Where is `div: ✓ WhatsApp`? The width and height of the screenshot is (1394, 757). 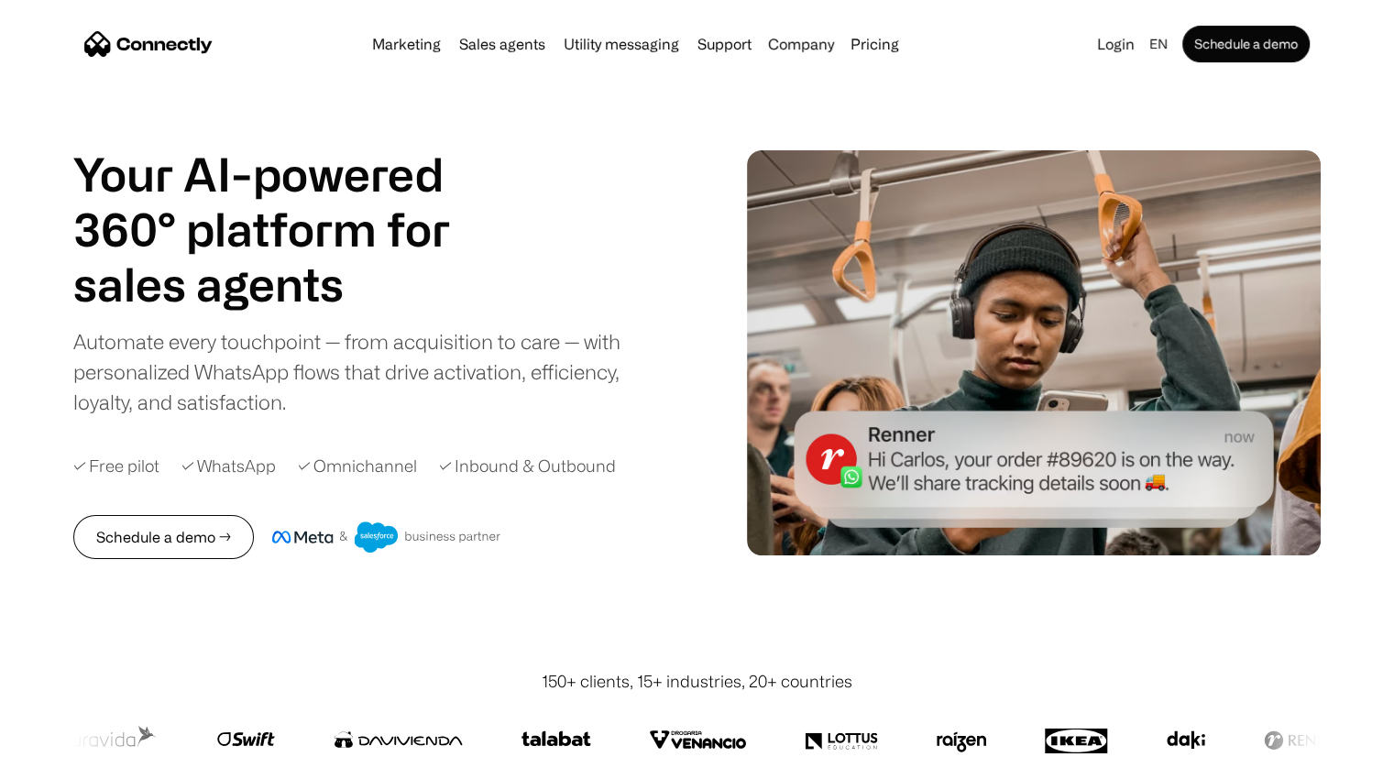 div: ✓ WhatsApp is located at coordinates (228, 466).